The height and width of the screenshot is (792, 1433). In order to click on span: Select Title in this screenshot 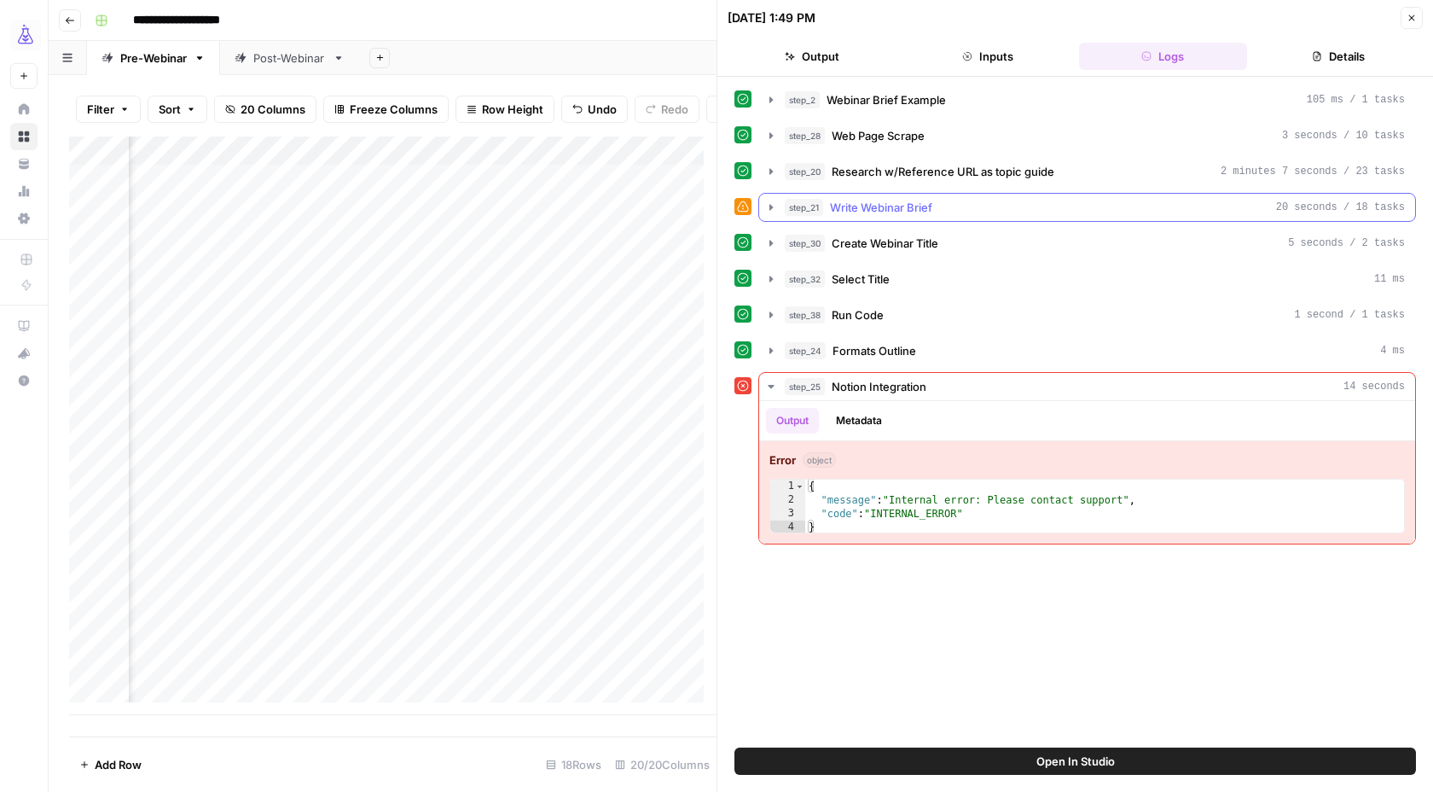, I will do `click(861, 279)`.